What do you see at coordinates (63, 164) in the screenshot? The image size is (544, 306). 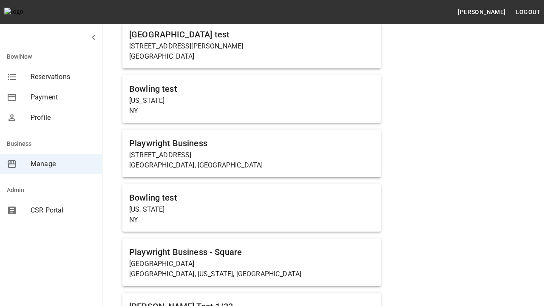 I see `span: Manage` at bounding box center [63, 164].